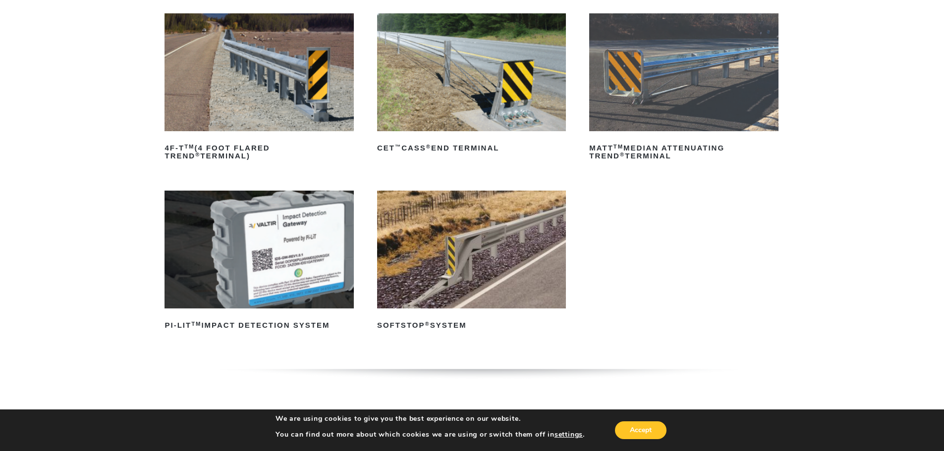 This screenshot has width=944, height=451. What do you see at coordinates (259, 325) in the screenshot?
I see `h2: PI-LIT Impact Detection System` at bounding box center [259, 325].